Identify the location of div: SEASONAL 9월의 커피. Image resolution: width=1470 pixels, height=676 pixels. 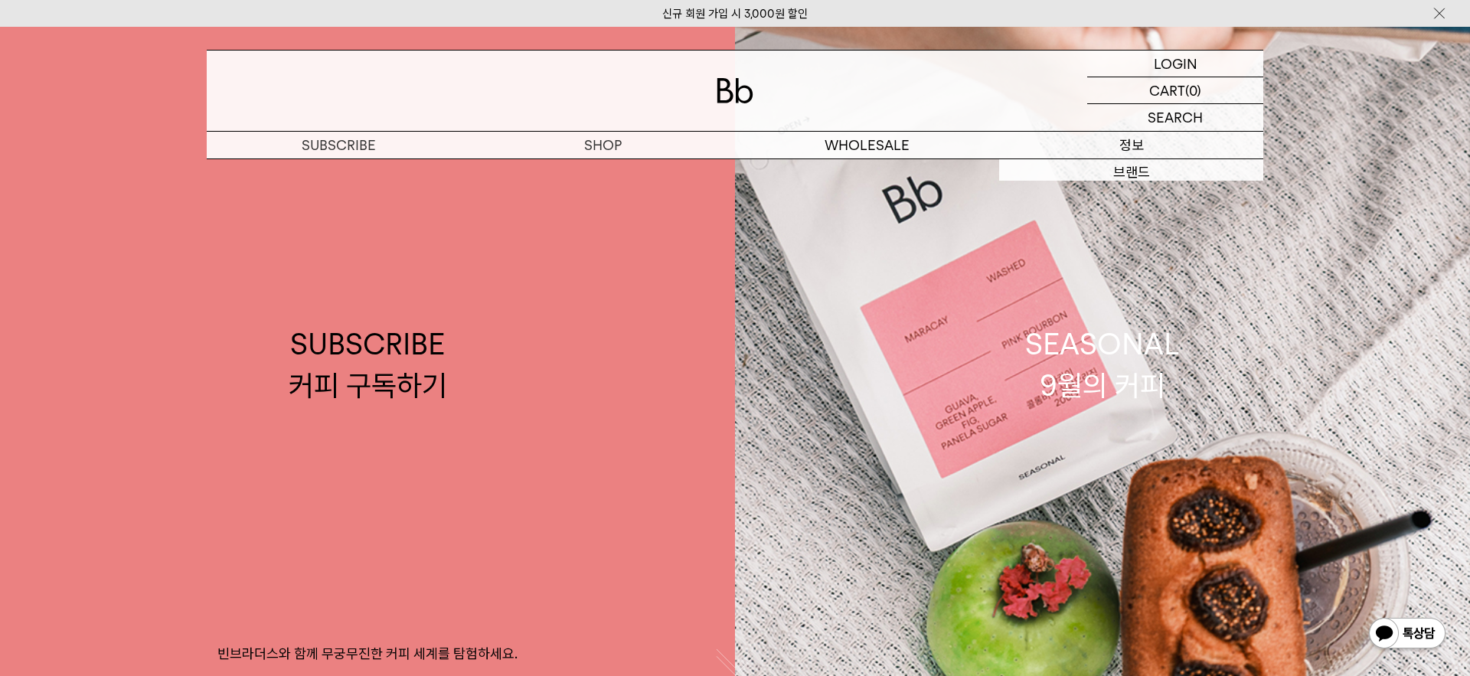
(1103, 365).